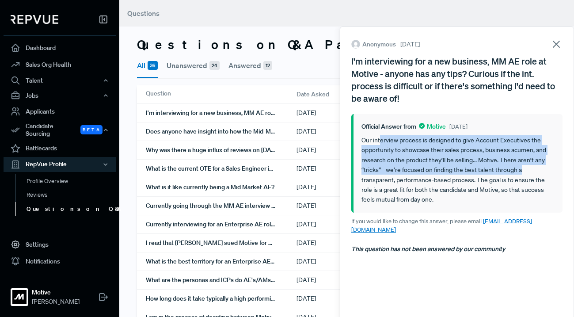 The width and height of the screenshot is (574, 317). What do you see at coordinates (60, 111) in the screenshot?
I see `a: Applicants` at bounding box center [60, 111].